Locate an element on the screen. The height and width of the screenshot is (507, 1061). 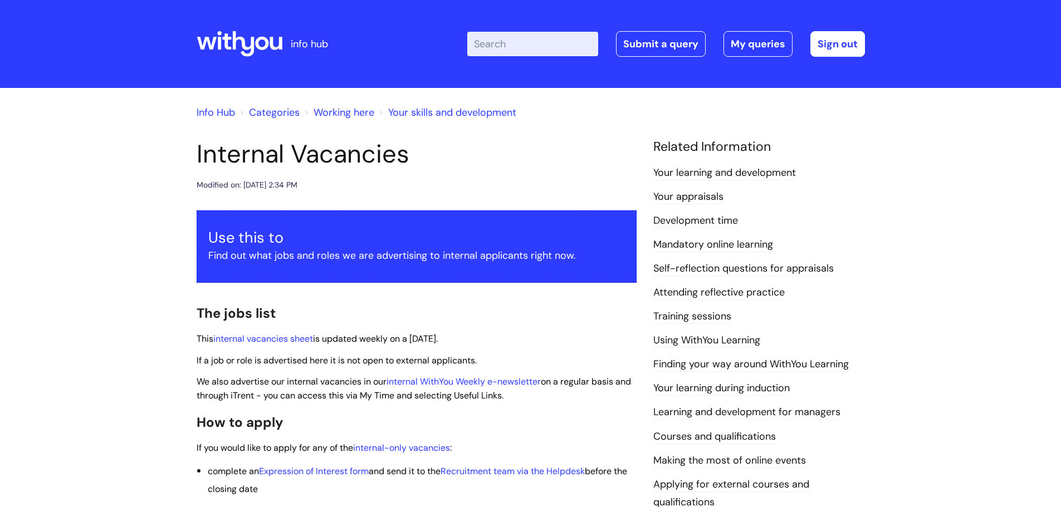
a: Recruitment team via the Helpdesk is located at coordinates (512, 471).